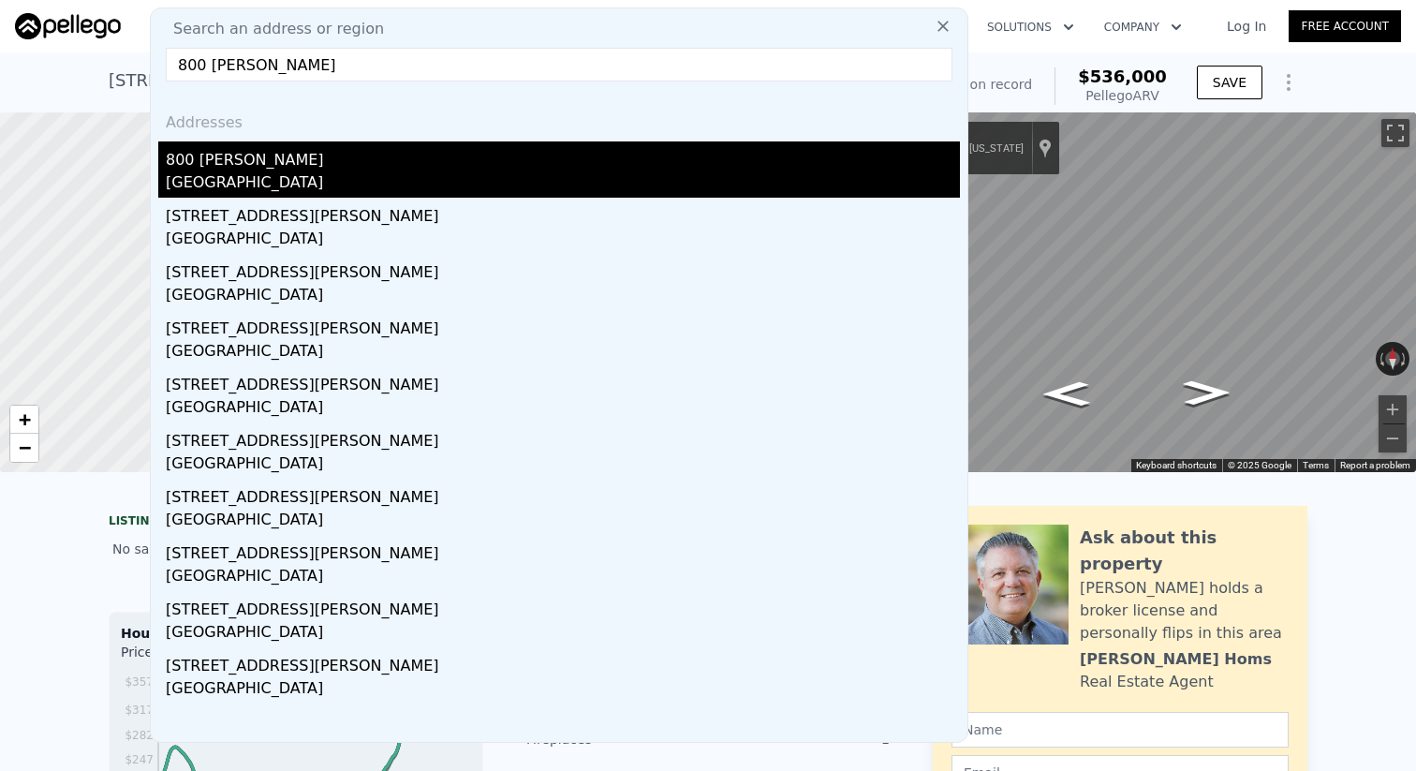  What do you see at coordinates (1247, 26) in the screenshot?
I see `a: Log In` at bounding box center [1247, 26].